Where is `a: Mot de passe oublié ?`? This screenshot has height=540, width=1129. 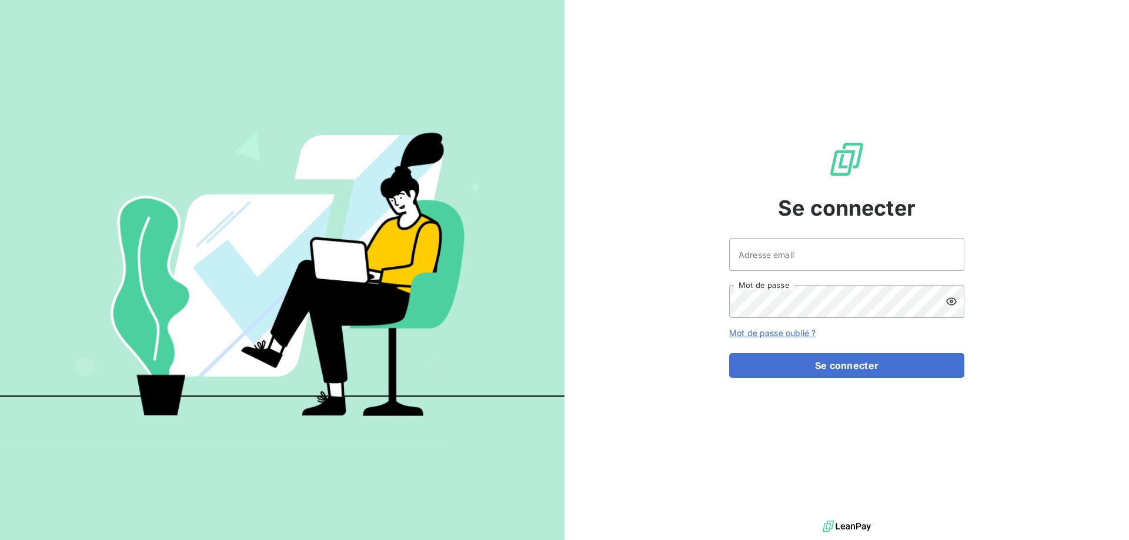
a: Mot de passe oublié ? is located at coordinates (772, 333).